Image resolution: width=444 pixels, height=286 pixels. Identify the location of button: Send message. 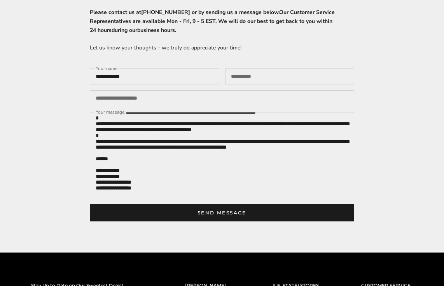
(222, 212).